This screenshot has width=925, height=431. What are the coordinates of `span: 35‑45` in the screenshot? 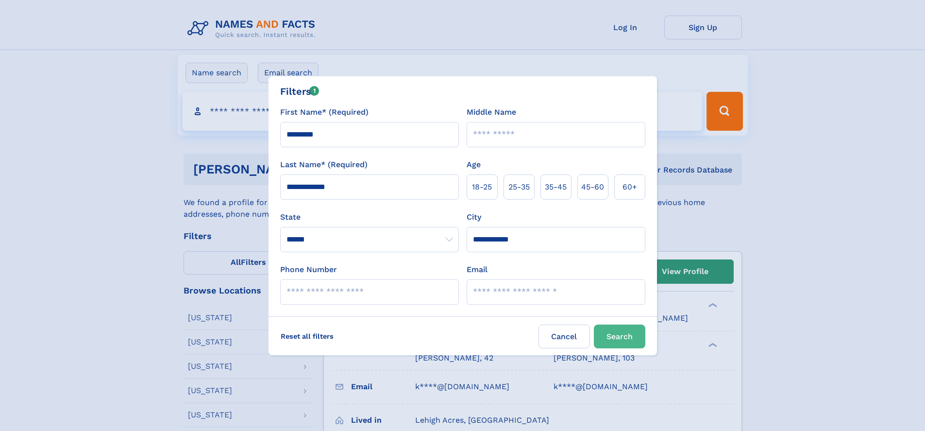 It's located at (556, 187).